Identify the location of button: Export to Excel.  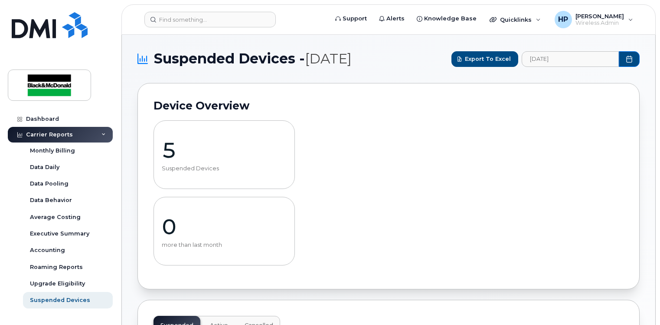
(485, 59).